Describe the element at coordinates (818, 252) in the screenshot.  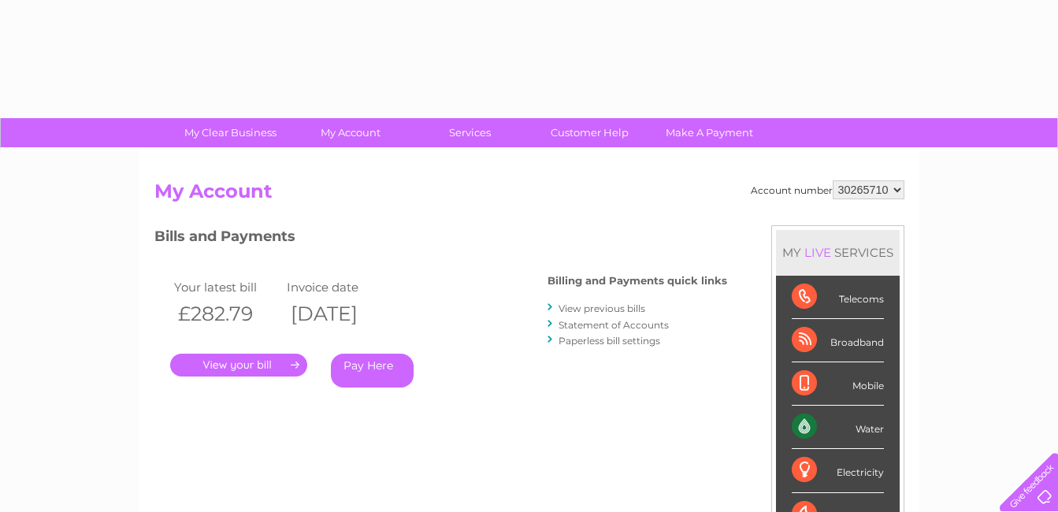
I see `div: LIVE` at that location.